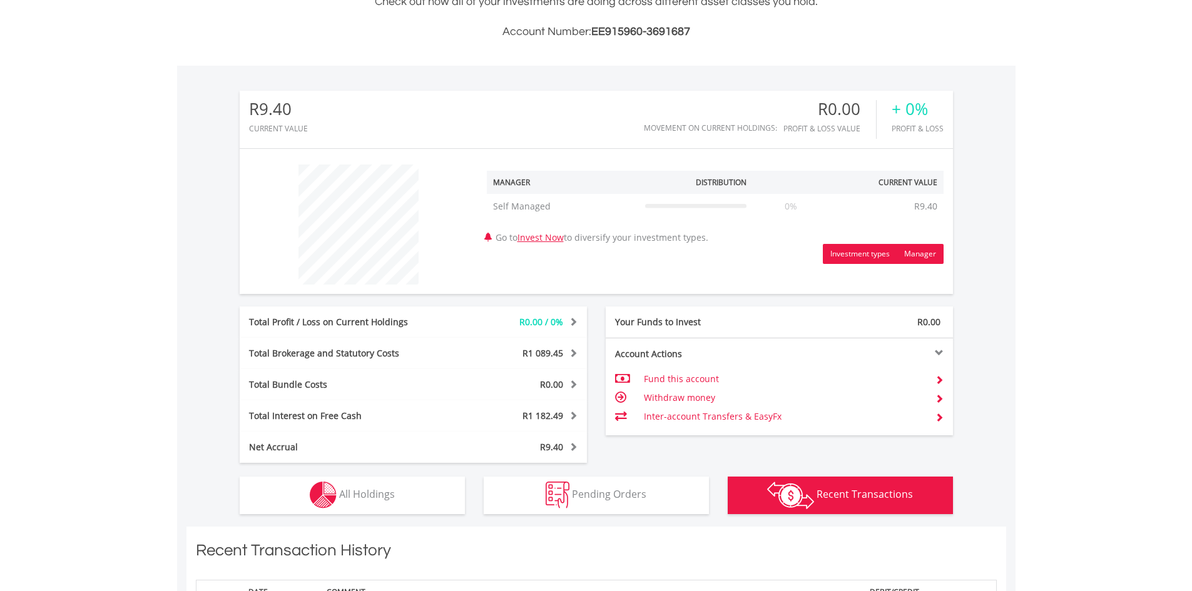  Describe the element at coordinates (693, 322) in the screenshot. I see `div: Your Funds to Invest` at that location.